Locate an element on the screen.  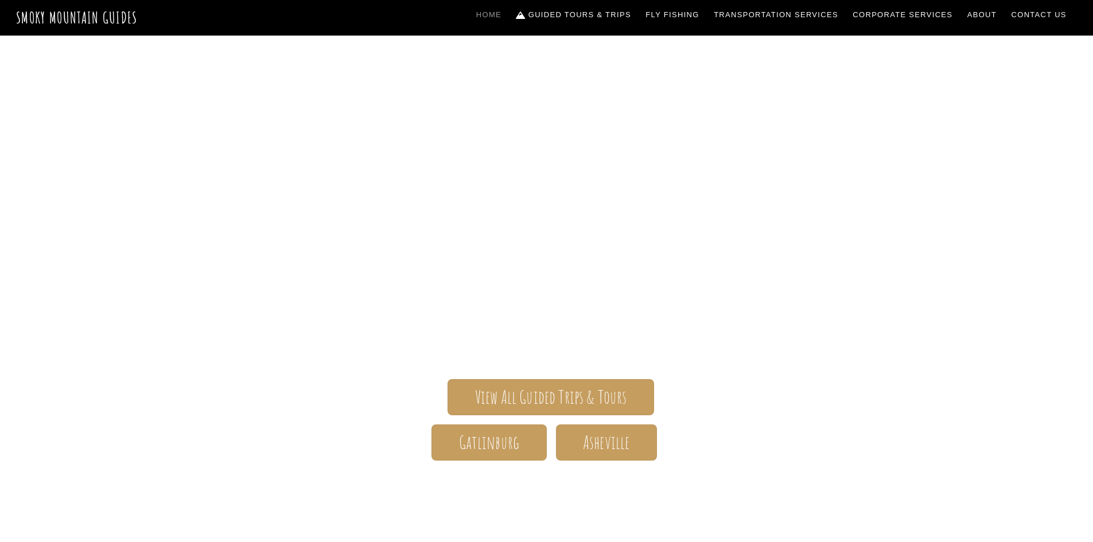
a: View All Guided Trips & Tours is located at coordinates (550, 397).